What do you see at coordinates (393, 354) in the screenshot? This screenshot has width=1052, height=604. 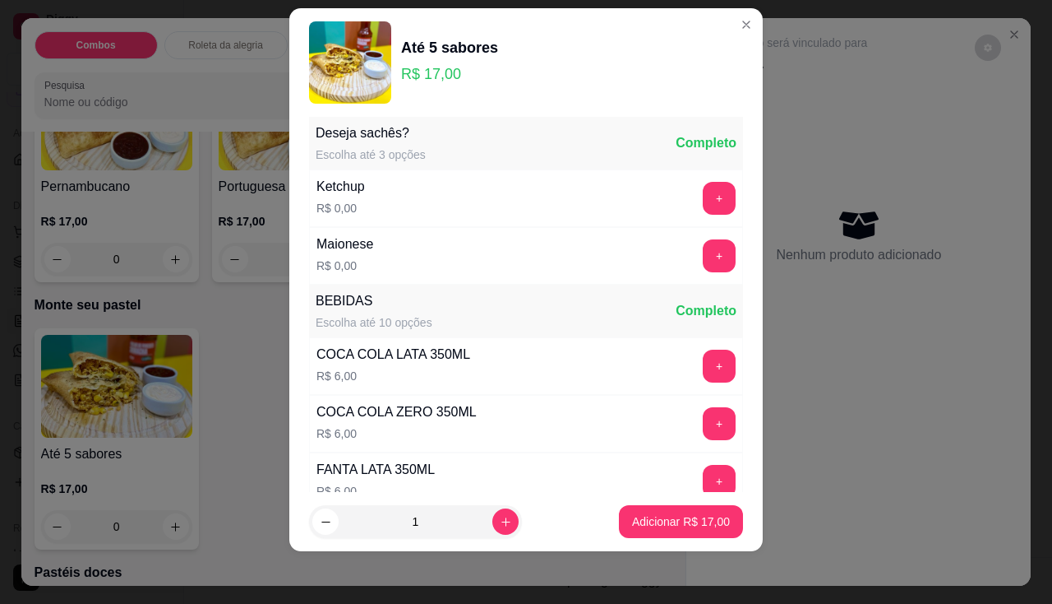 I see `div: COCA COLA LATA 350ML` at bounding box center [393, 354].